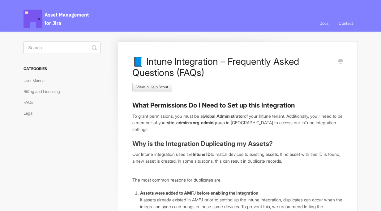 The width and height of the screenshot is (381, 211). I want to click on a: FAQs, so click(31, 102).